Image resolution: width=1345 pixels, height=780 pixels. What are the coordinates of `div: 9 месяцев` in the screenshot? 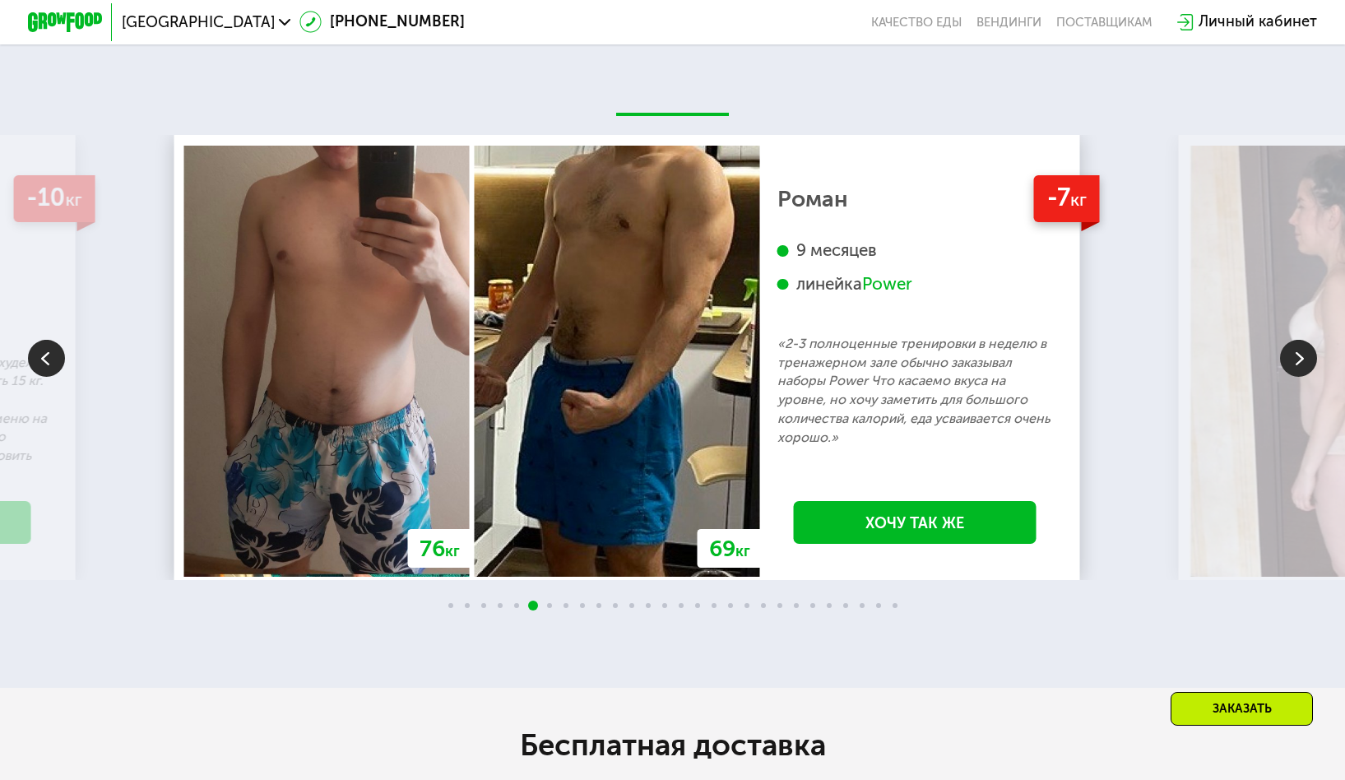 It's located at (915, 250).